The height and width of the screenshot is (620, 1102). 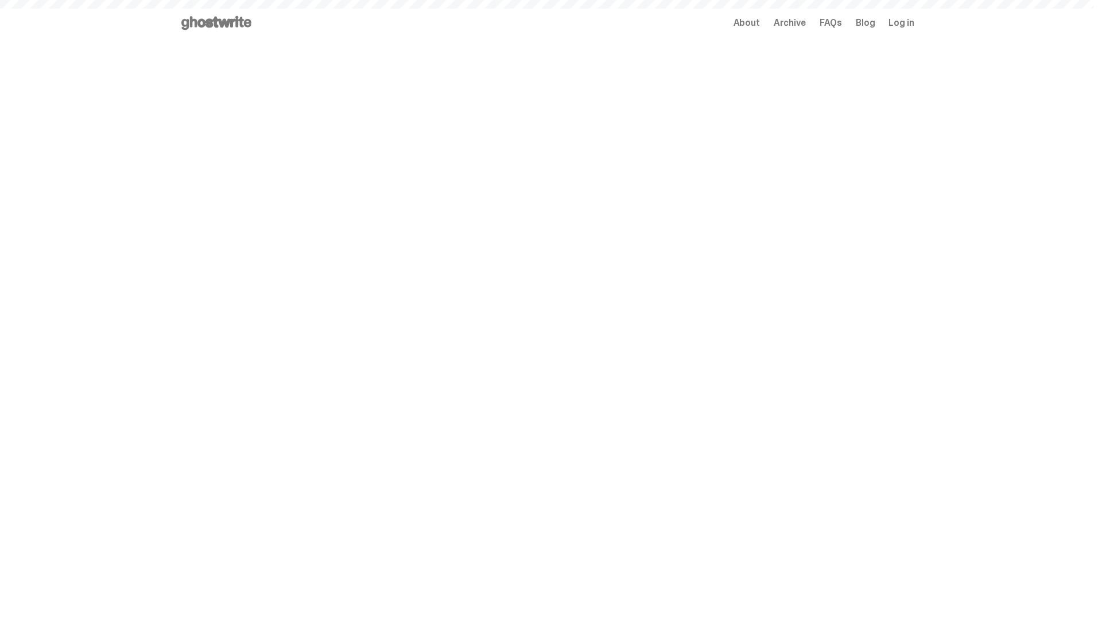 I want to click on a: FAQs, so click(x=830, y=23).